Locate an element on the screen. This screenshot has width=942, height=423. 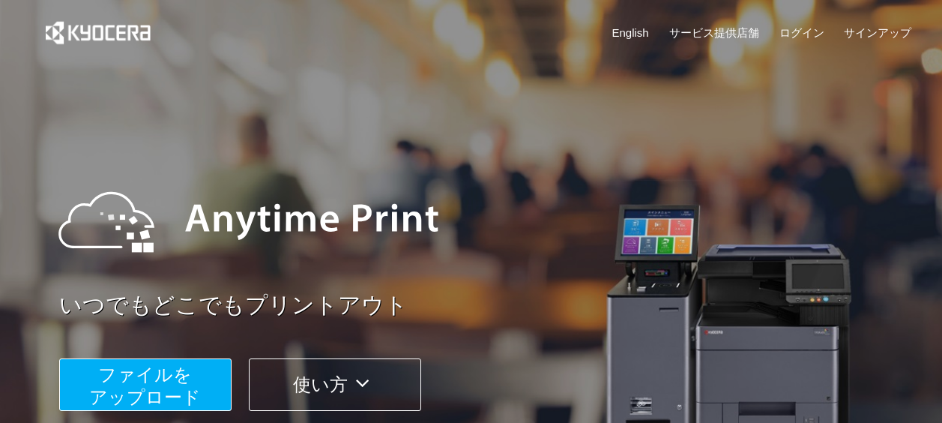
span: ファイルを ​​アップロード is located at coordinates (145, 385).